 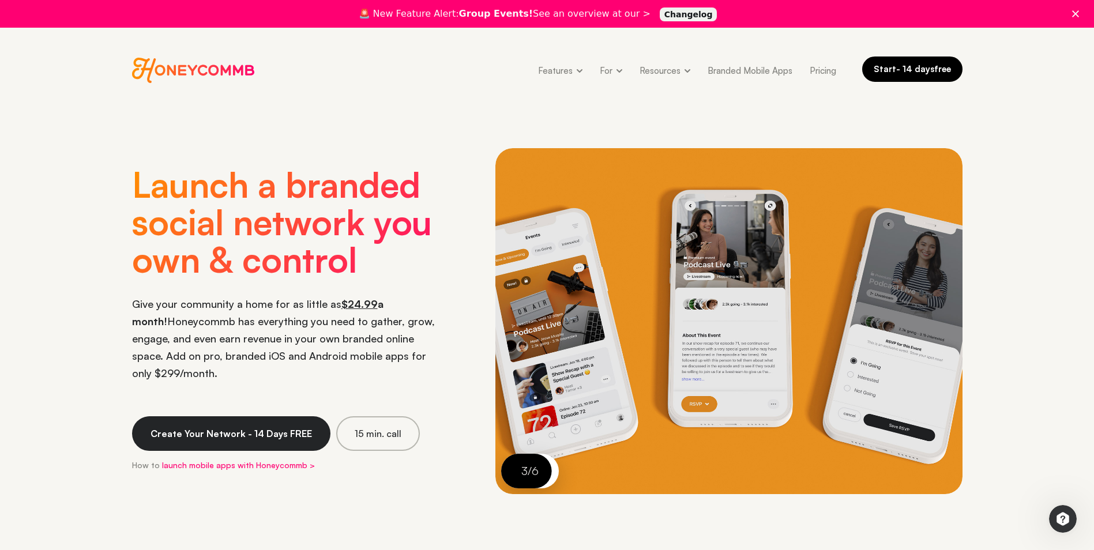 I want to click on a: For, so click(x=611, y=70).